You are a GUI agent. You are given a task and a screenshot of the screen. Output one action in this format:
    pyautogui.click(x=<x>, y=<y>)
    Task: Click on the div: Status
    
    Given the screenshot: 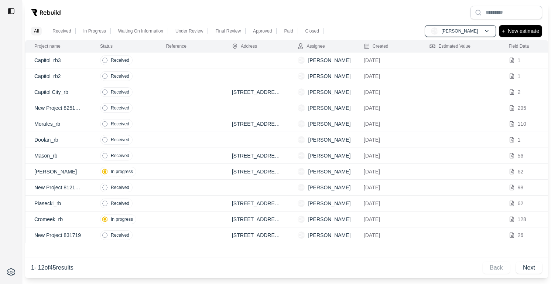 What is the action you would take?
    pyautogui.click(x=106, y=46)
    